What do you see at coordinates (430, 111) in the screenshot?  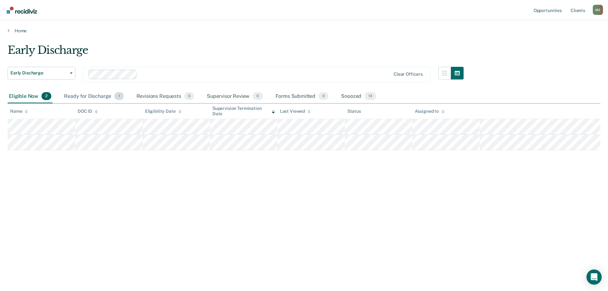 I see `div: Assigned to` at bounding box center [430, 111].